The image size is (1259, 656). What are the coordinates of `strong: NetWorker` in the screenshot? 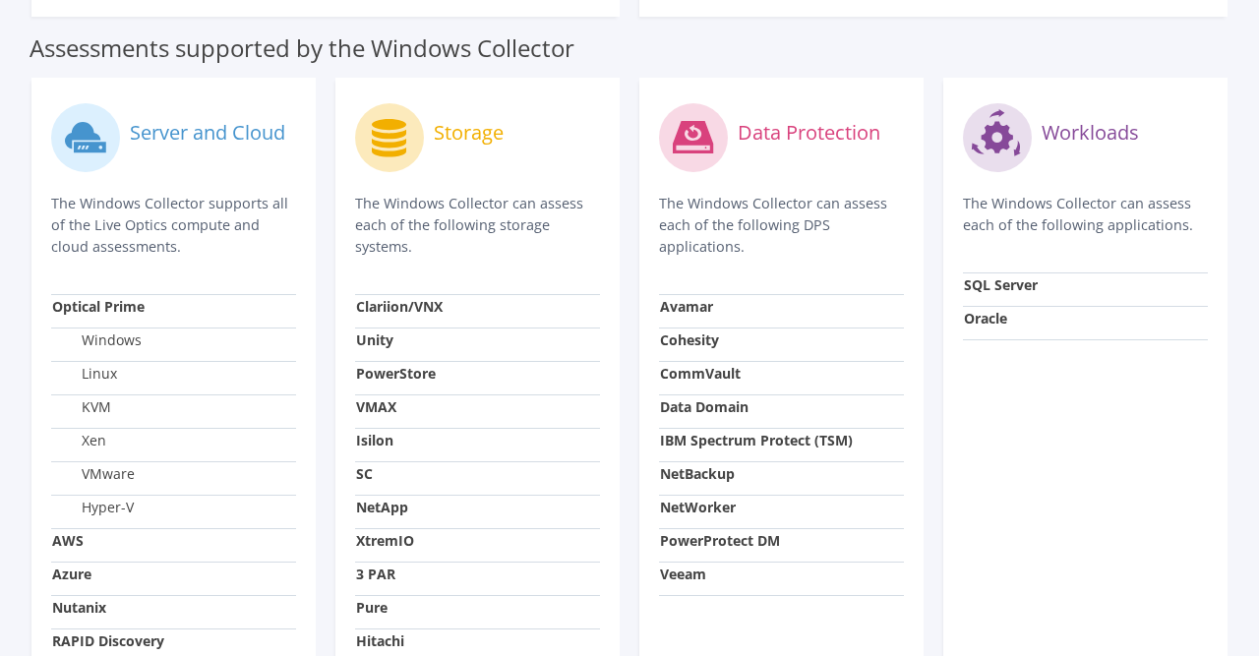 It's located at (698, 507).